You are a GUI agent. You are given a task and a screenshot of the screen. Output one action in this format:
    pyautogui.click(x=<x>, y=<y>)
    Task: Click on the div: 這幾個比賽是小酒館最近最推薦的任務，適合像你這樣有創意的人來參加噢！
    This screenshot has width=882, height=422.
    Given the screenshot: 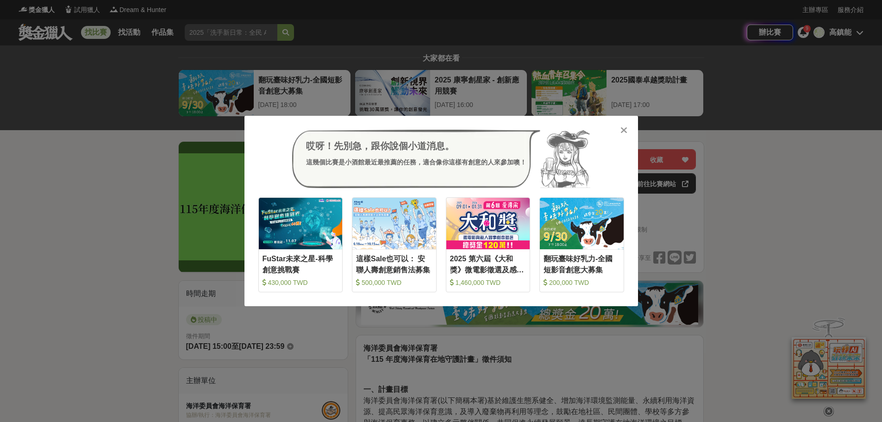 What is the action you would take?
    pyautogui.click(x=416, y=162)
    